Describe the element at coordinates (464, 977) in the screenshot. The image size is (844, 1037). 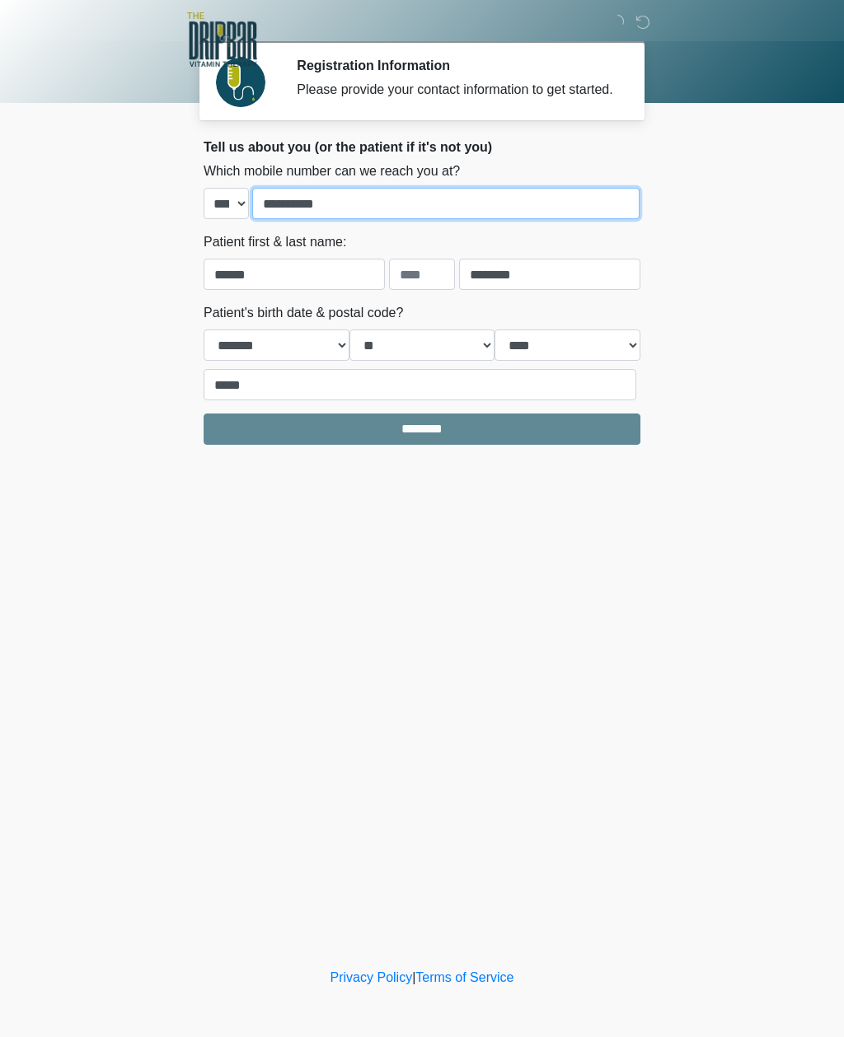
I see `a: Terms of Service` at that location.